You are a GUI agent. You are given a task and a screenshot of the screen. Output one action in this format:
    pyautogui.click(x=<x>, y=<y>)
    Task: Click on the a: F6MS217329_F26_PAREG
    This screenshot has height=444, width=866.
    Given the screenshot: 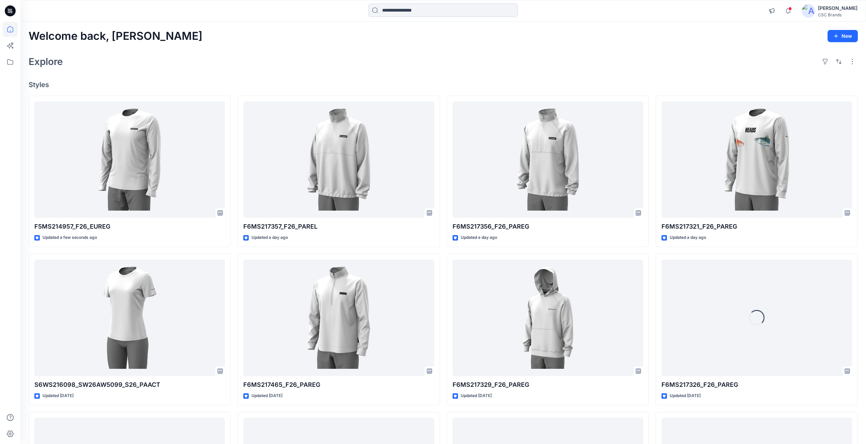 What is the action you would take?
    pyautogui.click(x=548, y=318)
    